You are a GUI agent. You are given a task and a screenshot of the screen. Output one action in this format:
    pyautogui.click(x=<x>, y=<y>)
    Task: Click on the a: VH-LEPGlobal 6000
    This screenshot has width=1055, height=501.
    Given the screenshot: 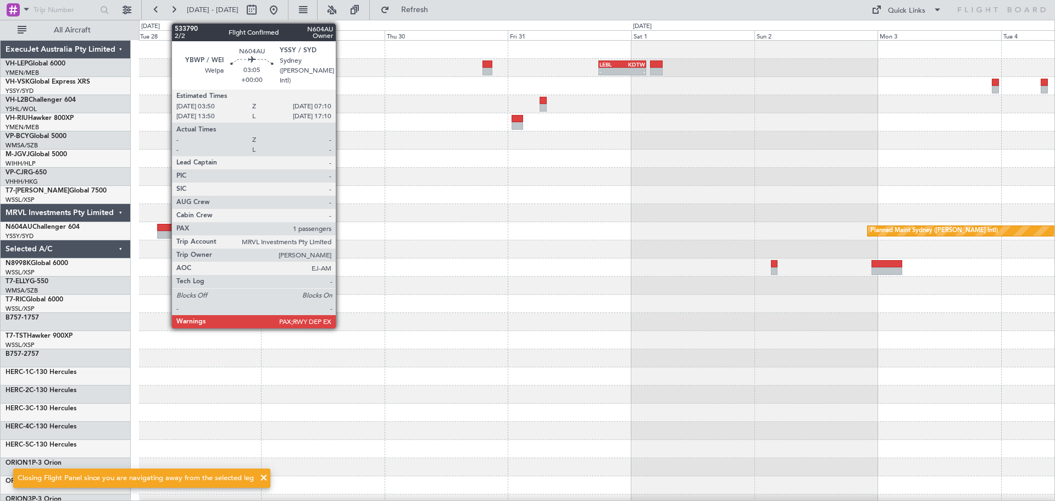 What is the action you would take?
    pyautogui.click(x=35, y=64)
    